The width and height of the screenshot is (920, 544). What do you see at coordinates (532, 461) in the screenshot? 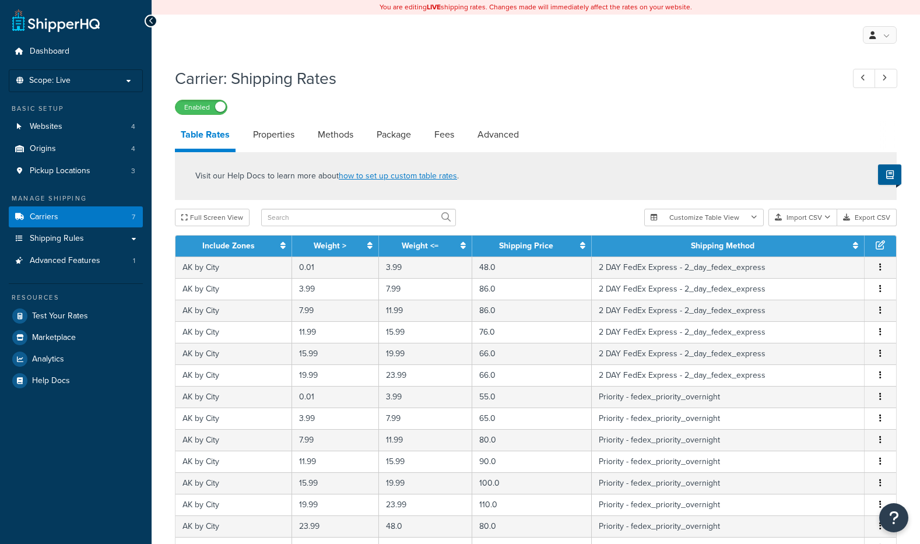
I see `td: 90.0` at bounding box center [532, 461].